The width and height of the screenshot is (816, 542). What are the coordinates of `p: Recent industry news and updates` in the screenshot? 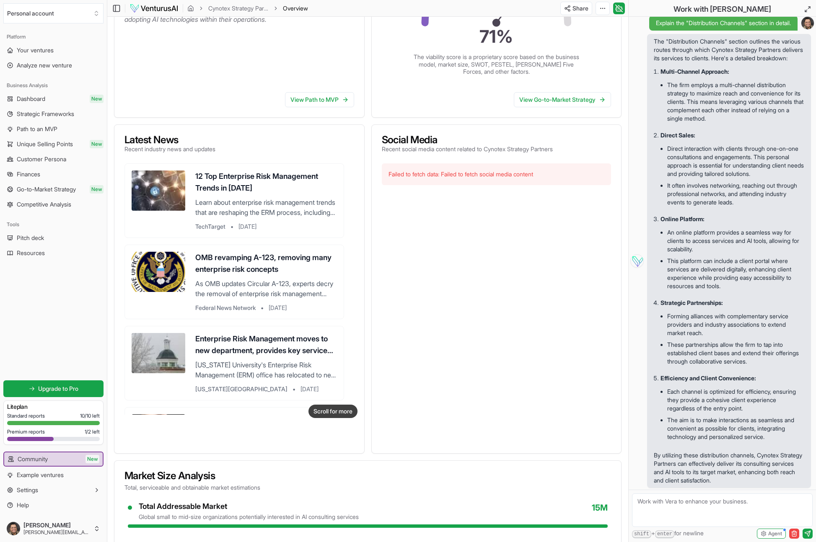 It's located at (170, 149).